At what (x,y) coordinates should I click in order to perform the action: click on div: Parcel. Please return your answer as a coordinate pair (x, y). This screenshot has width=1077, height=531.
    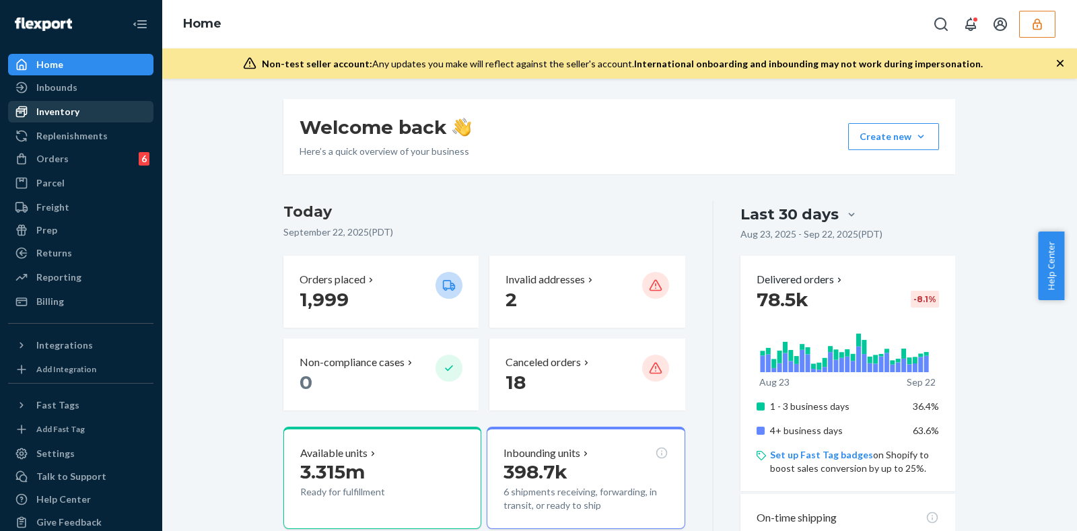
    Looking at the image, I should click on (51, 183).